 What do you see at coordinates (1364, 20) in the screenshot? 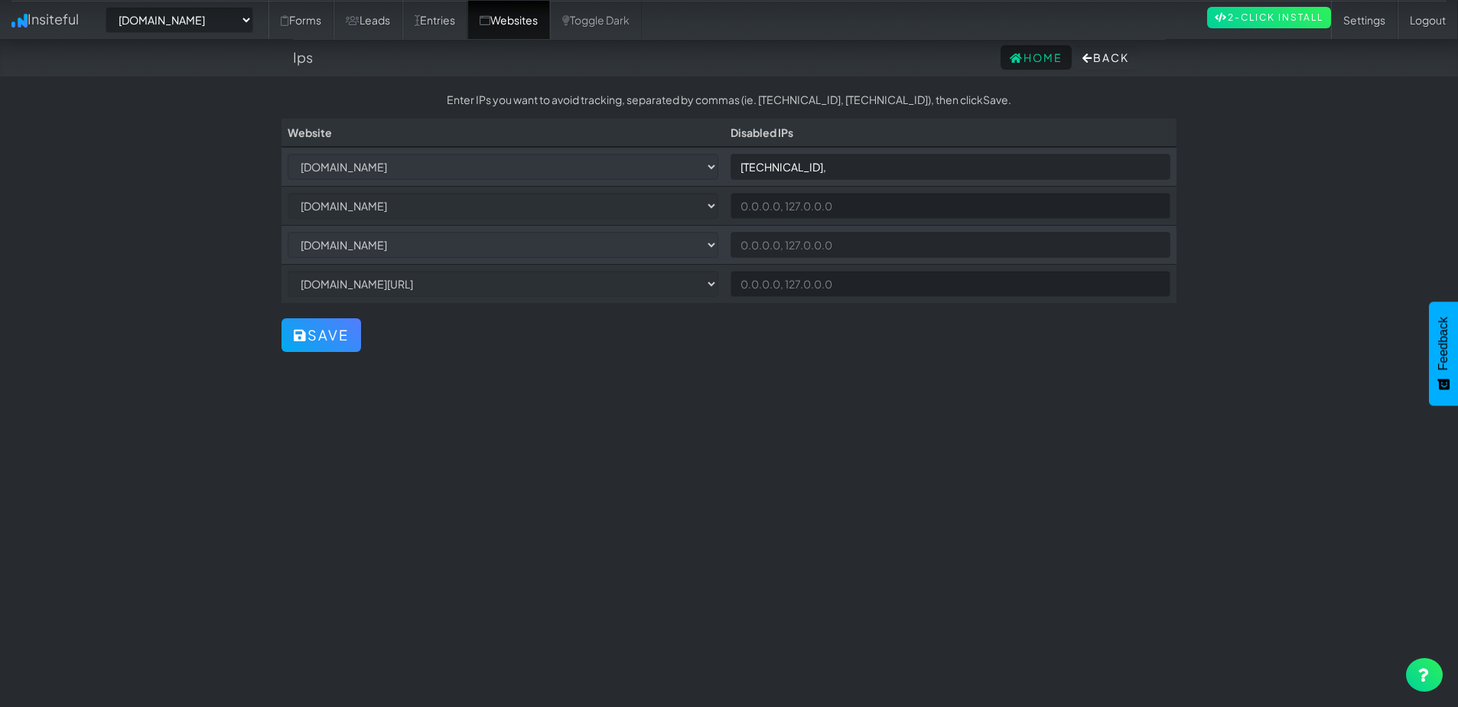
I see `a: Settings` at bounding box center [1364, 20].